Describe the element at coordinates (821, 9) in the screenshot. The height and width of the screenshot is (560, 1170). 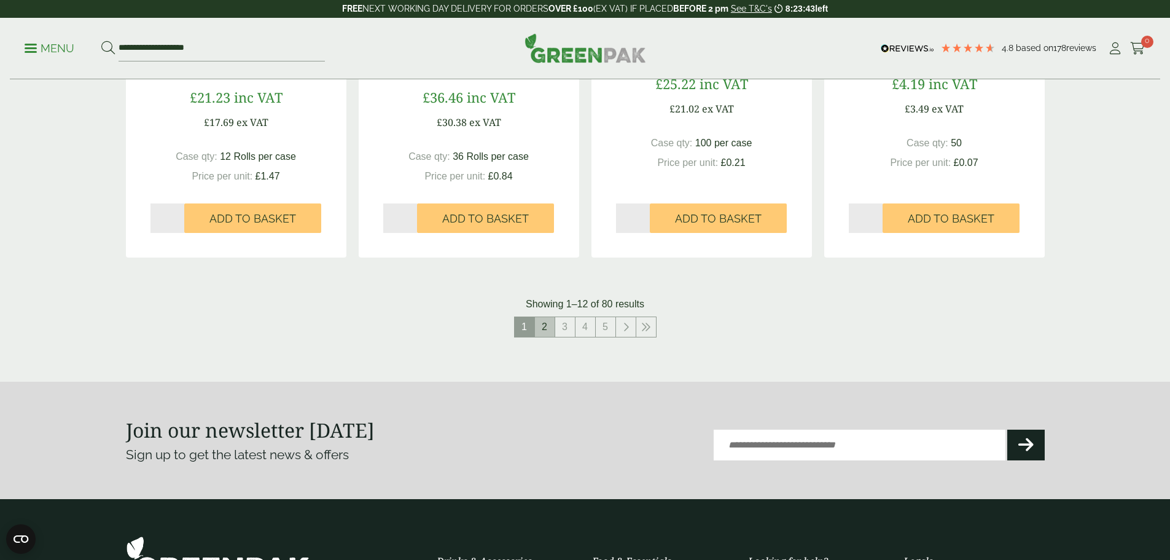
I see `span: left` at that location.